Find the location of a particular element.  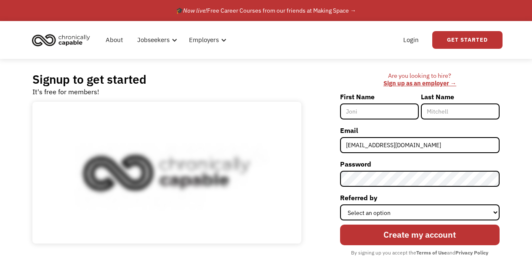

a: Sign up as an employer → is located at coordinates (420, 83).